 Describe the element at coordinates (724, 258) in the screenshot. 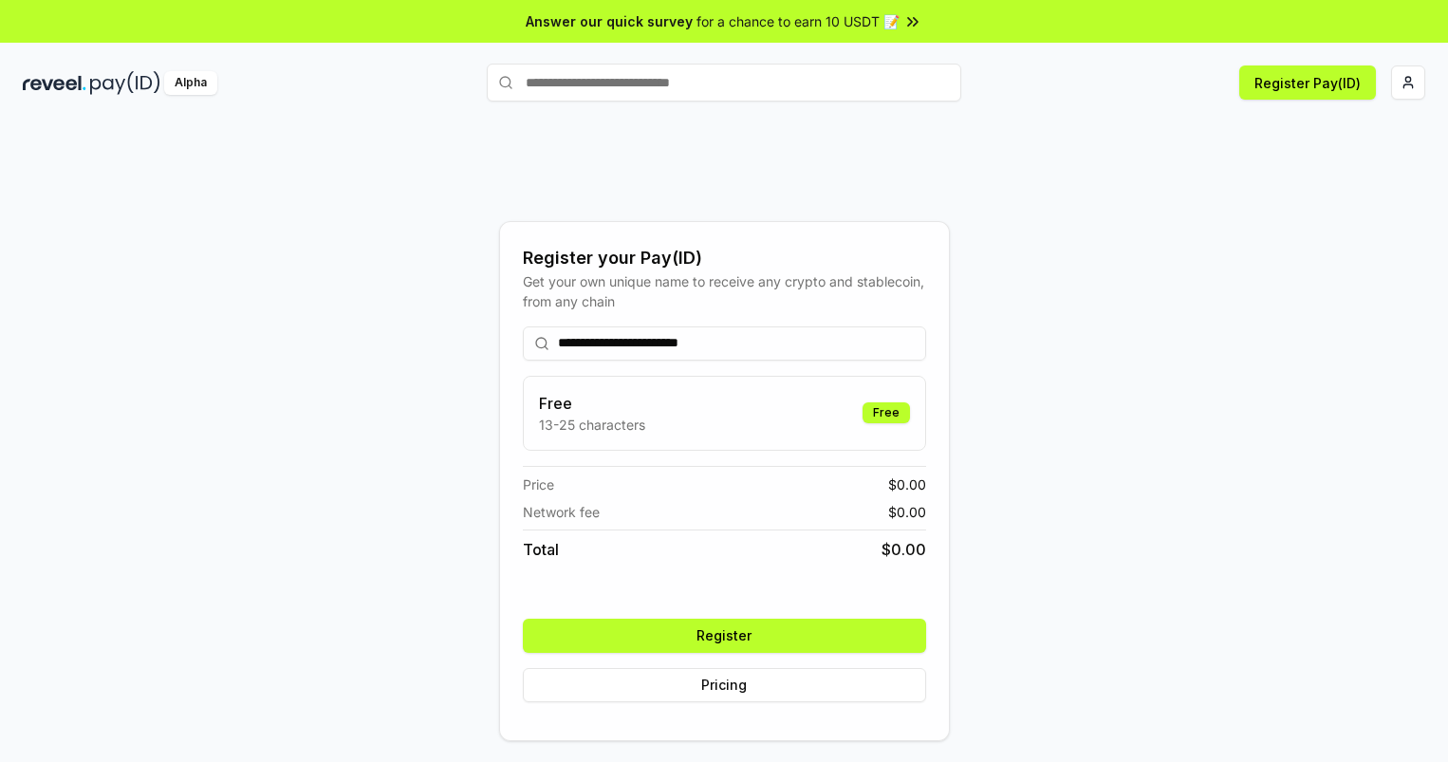

I see `div: Register your Pay(ID)` at that location.